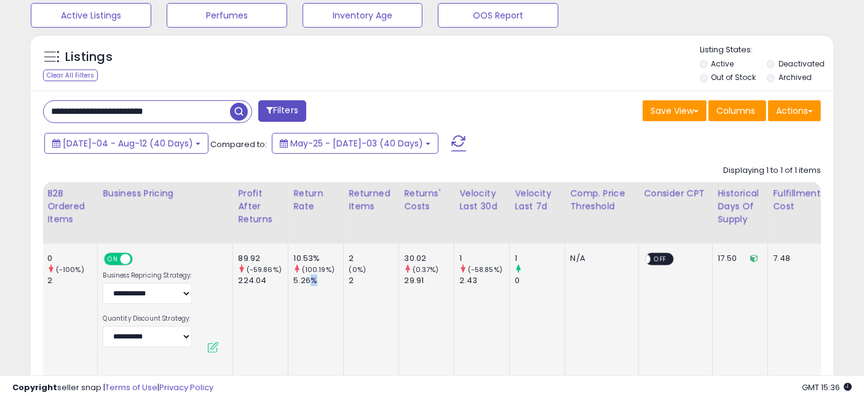  I want to click on div: Velocity Last 30d, so click(481, 200).